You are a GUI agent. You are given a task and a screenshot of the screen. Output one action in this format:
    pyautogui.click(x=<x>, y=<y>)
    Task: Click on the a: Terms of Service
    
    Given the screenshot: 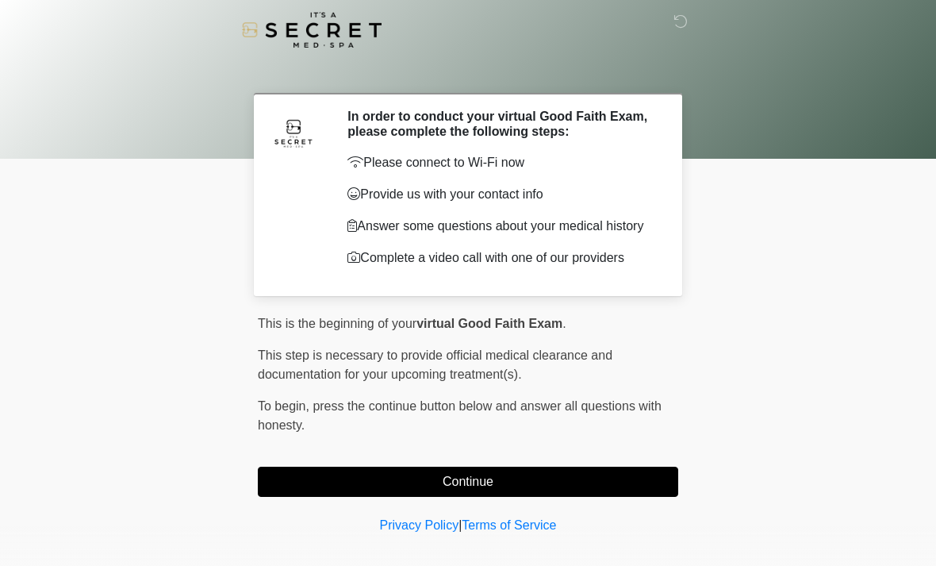 What is the action you would take?
    pyautogui.click(x=509, y=525)
    